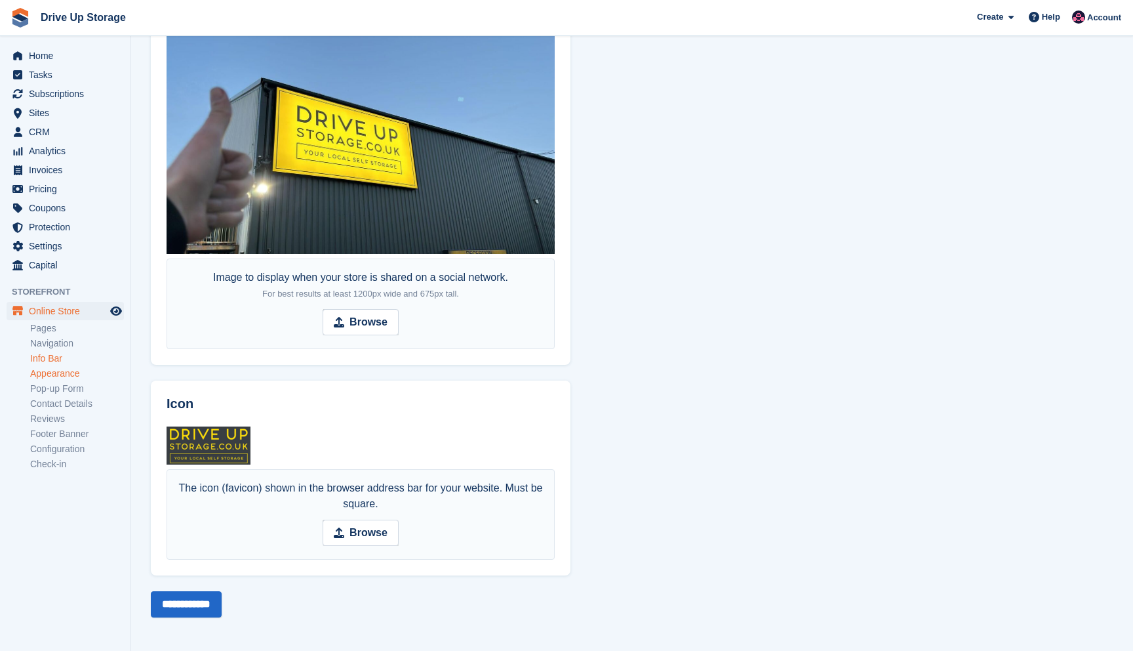 The width and height of the screenshot is (1133, 651). Describe the element at coordinates (77, 358) in the screenshot. I see `a: Info Bar` at that location.